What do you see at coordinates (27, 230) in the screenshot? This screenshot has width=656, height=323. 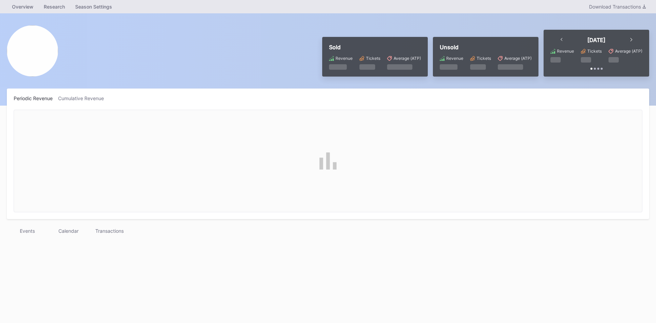 I see `div: Events` at bounding box center [27, 230].